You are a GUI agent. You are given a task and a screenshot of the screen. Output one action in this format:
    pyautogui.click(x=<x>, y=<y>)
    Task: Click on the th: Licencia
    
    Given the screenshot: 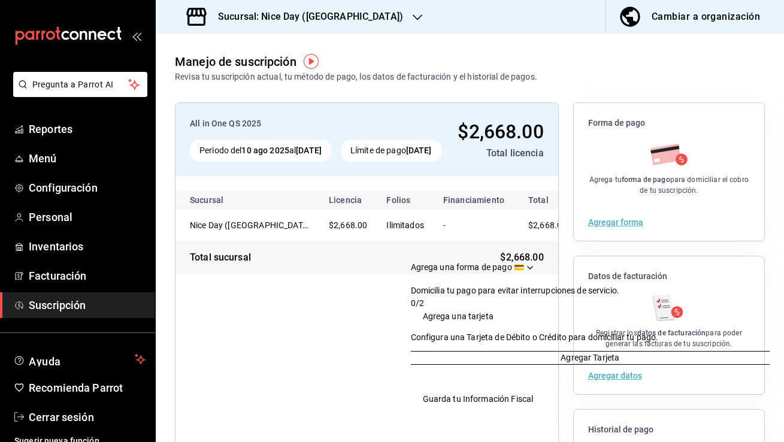 What is the action you would take?
    pyautogui.click(x=348, y=200)
    